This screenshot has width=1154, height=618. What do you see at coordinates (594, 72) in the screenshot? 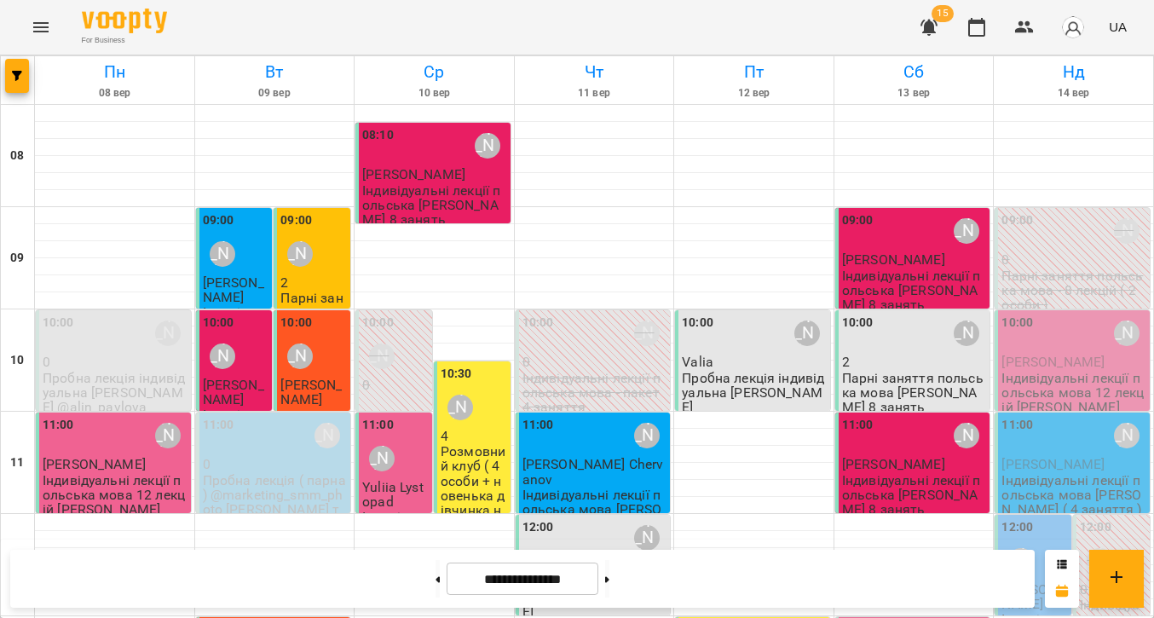
I see `h6: Чт` at bounding box center [594, 72].